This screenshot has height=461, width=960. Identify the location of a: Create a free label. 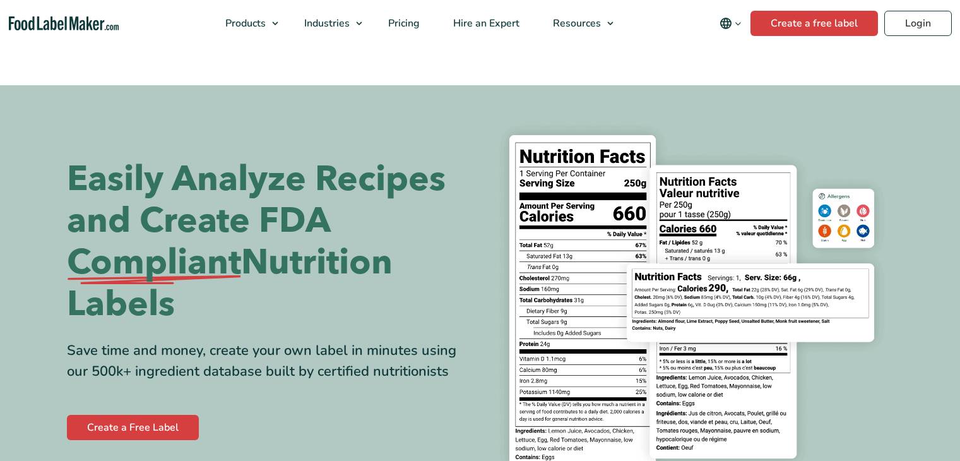
(814, 23).